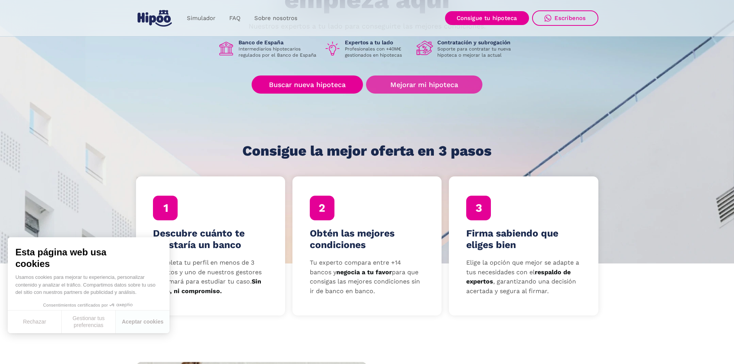  What do you see at coordinates (278, 52) in the screenshot?
I see `p: Intermediarios hipotecarios regulados por el Banco de España` at bounding box center [278, 52].